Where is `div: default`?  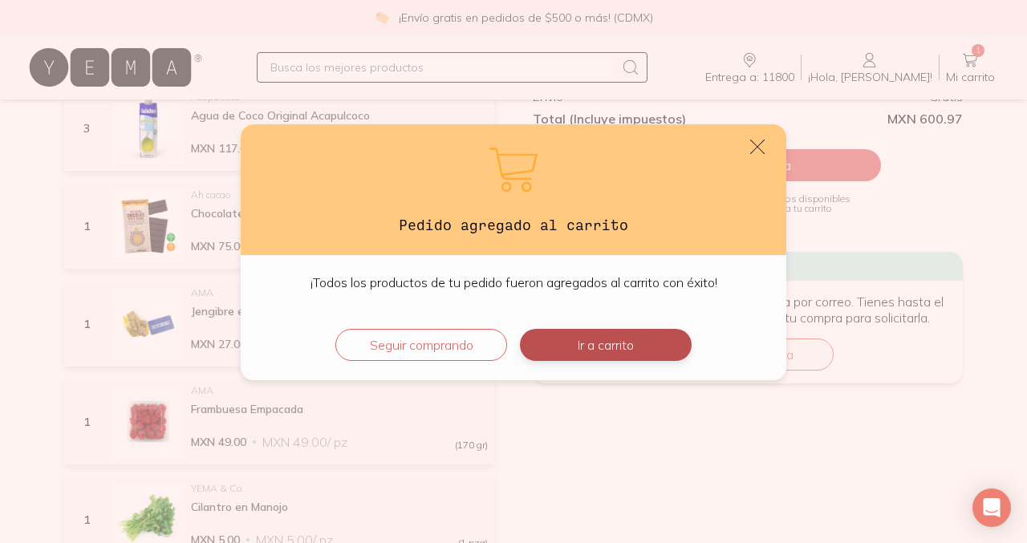
div: default is located at coordinates (514, 252).